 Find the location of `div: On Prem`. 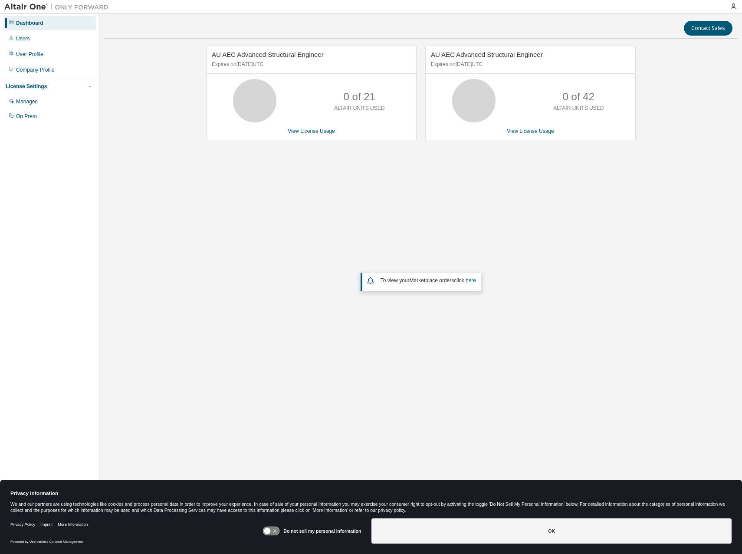

div: On Prem is located at coordinates (26, 116).